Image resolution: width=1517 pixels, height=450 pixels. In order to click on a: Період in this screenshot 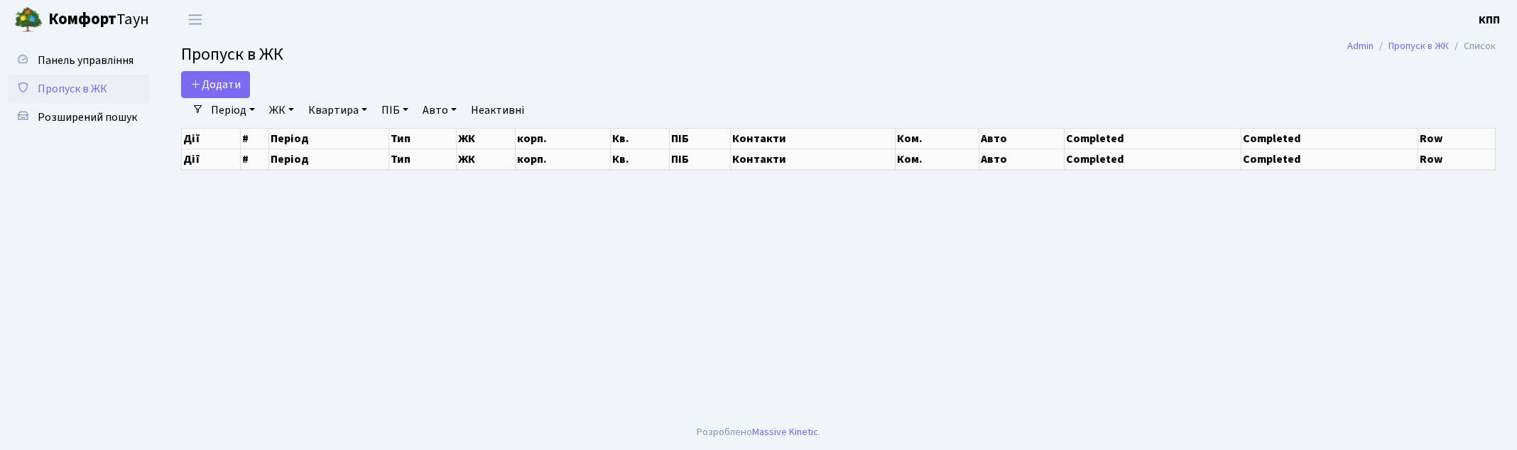, I will do `click(233, 110)`.